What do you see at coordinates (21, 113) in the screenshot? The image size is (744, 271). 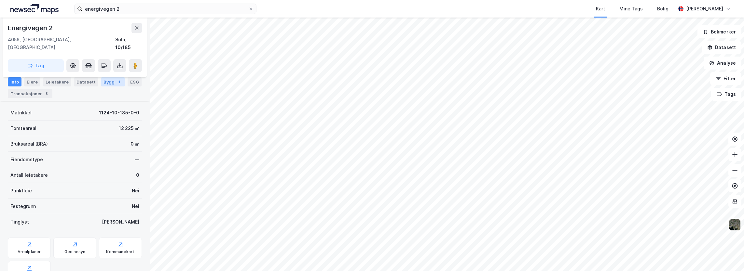 I see `div: Matrikkel` at bounding box center [21, 113].